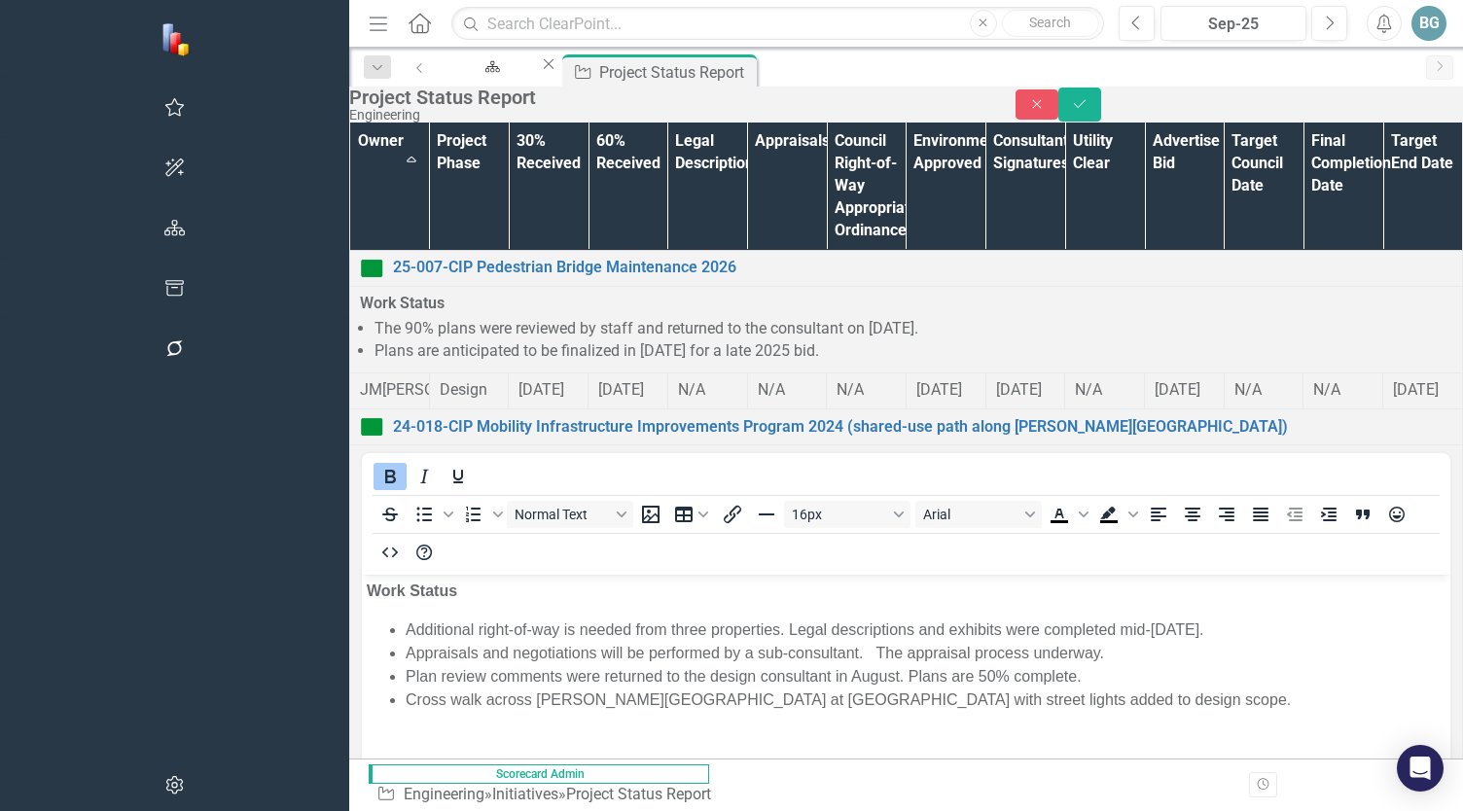  What do you see at coordinates (1117, 515) in the screenshot?
I see `div: Background color Black` at bounding box center [1117, 515].